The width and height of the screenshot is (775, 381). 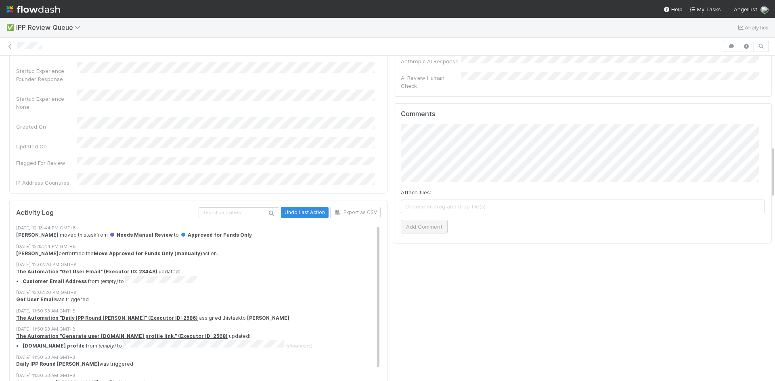 What do you see at coordinates (216, 235) in the screenshot?
I see `span: Approved for Funds Only` at bounding box center [216, 235].